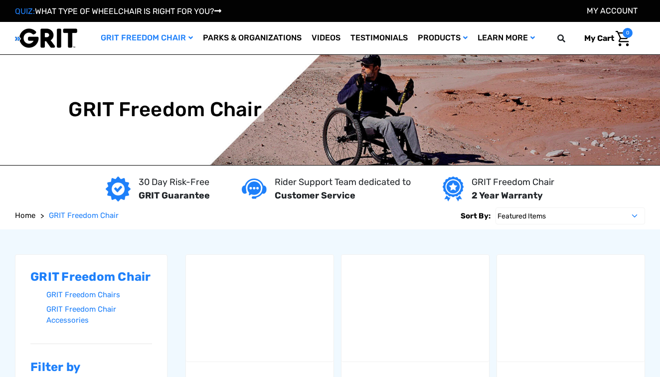  Describe the element at coordinates (252, 38) in the screenshot. I see `a: Parks & Organizations` at that location.